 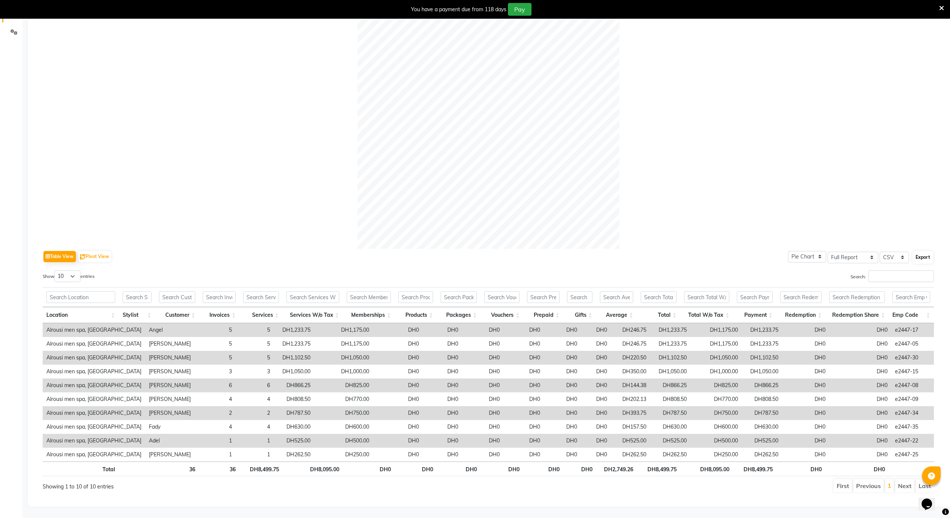 I want to click on td: DH808.50, so click(x=294, y=399).